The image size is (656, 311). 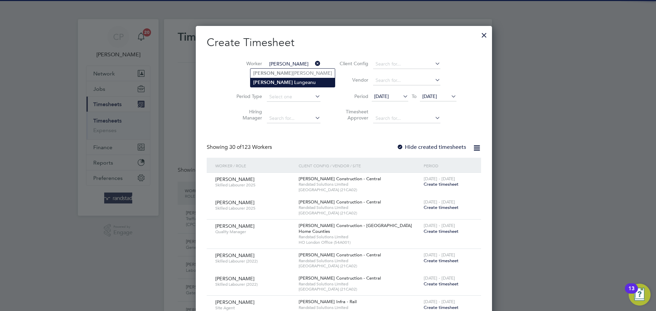 I want to click on span: Site Agent, so click(x=254, y=308).